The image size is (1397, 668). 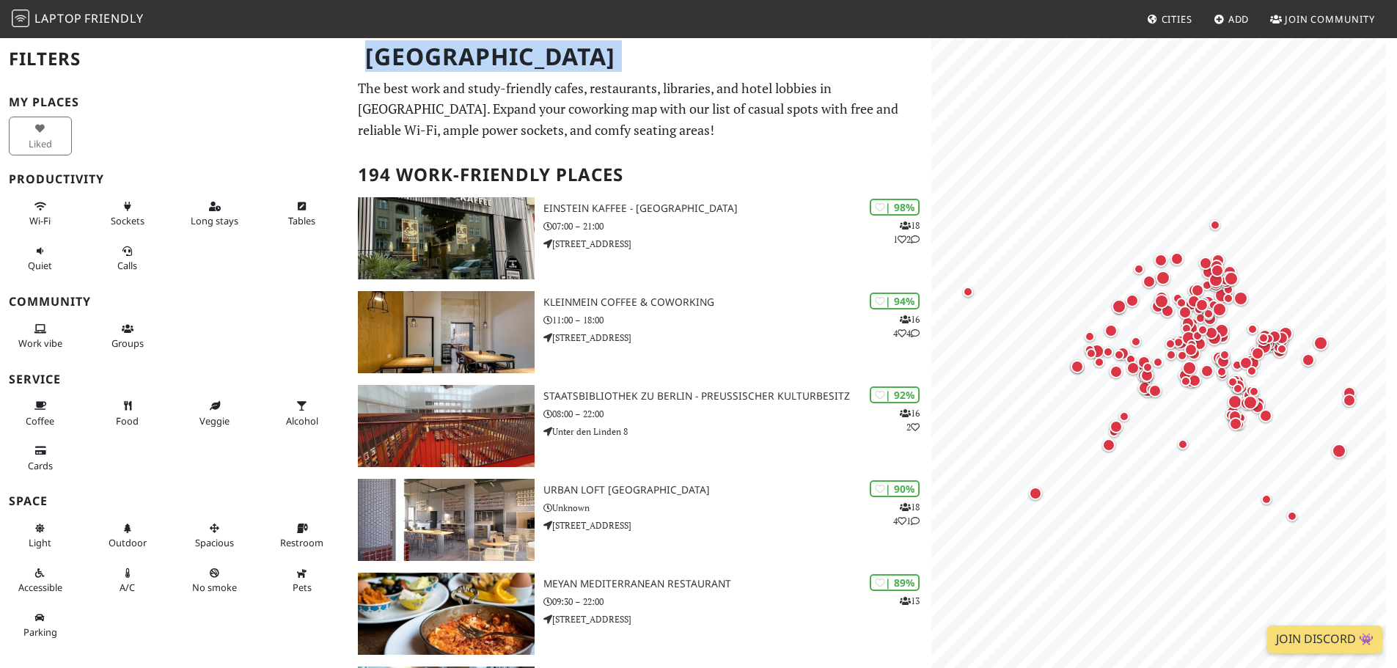 I want to click on span: Pet friendly, so click(x=302, y=587).